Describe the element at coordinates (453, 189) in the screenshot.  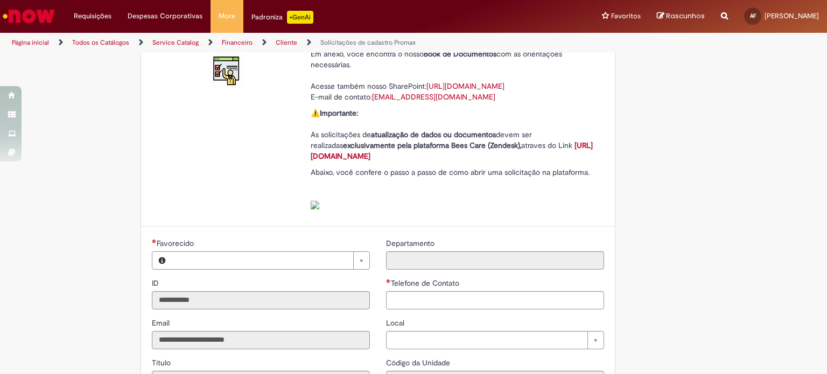
I see `p: Abaixo, você confere o passo a passo de como abrir uma solicitação na plataforma.` at that location.